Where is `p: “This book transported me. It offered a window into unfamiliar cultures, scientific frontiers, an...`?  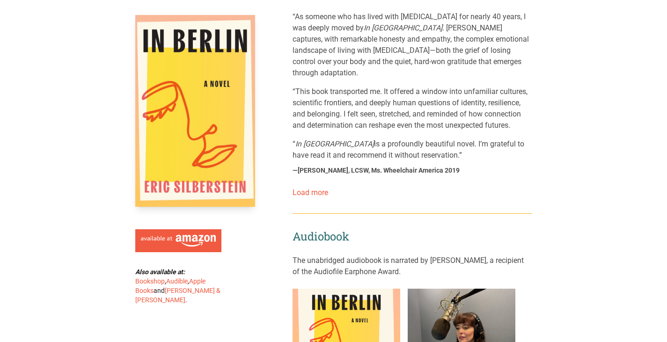
p: “This book transported me. It offered a window into unfamiliar cultures, scientific frontiers, an... is located at coordinates (412, 109).